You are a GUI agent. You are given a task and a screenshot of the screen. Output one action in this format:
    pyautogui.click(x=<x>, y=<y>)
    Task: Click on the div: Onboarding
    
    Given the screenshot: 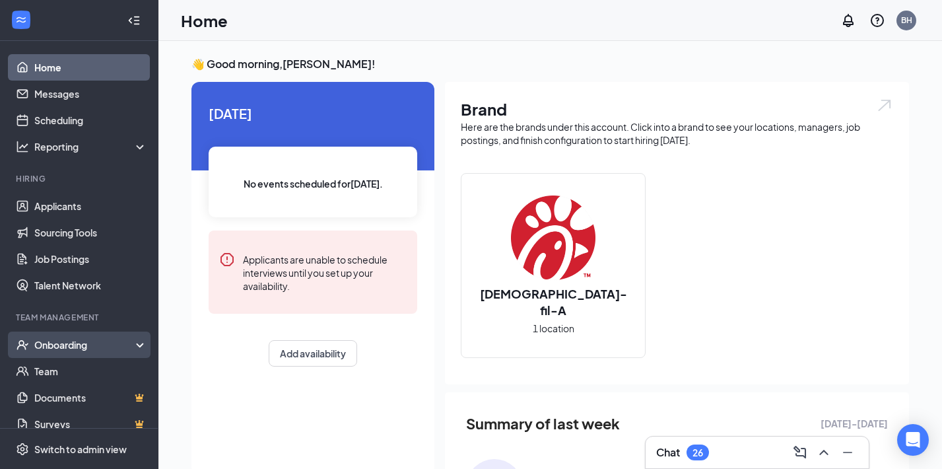 What is the action you would take?
    pyautogui.click(x=85, y=344)
    